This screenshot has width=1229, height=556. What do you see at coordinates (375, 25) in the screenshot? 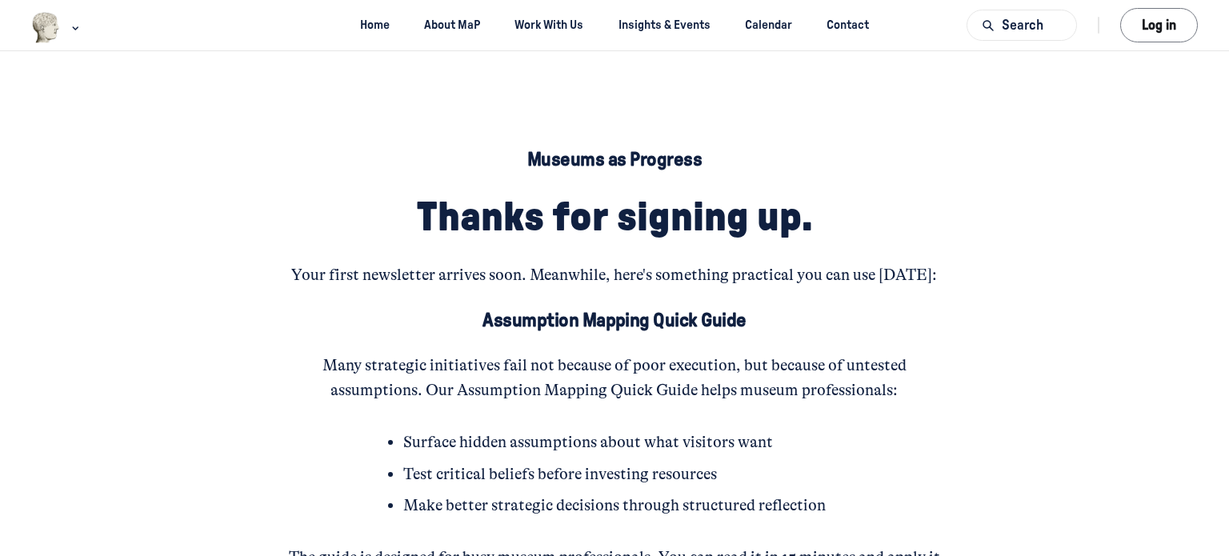
I see `a: Home` at bounding box center [375, 25].